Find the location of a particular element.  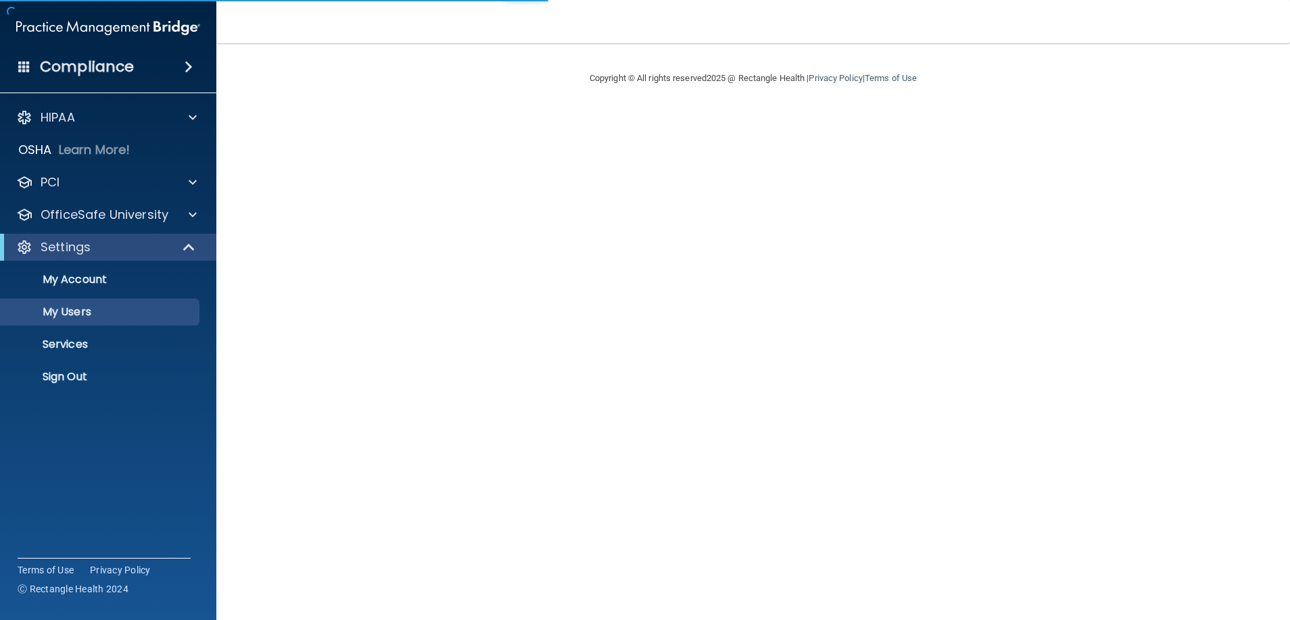

p: Settings is located at coordinates (66, 247).